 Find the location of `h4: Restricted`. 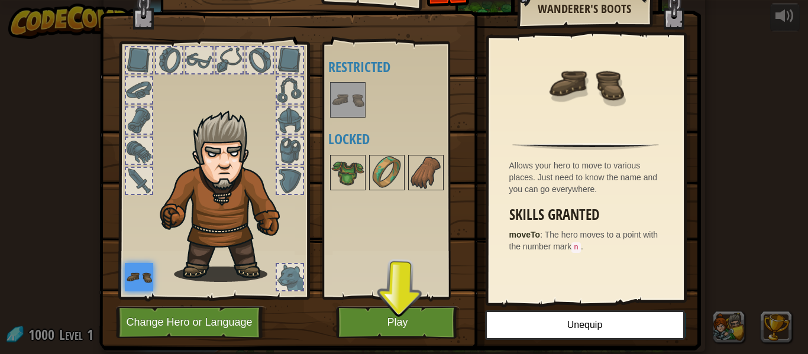

h4: Restricted is located at coordinates (398, 67).